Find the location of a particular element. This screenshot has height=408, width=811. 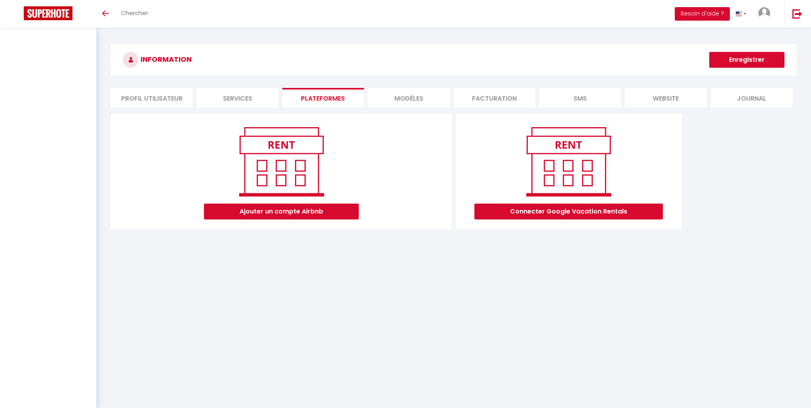

button: Enregistrer is located at coordinates (747, 60).